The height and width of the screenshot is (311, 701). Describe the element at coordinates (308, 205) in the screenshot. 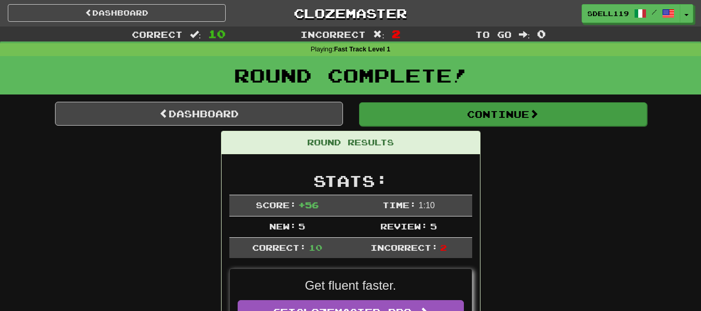

I see `span: + 56` at that location.